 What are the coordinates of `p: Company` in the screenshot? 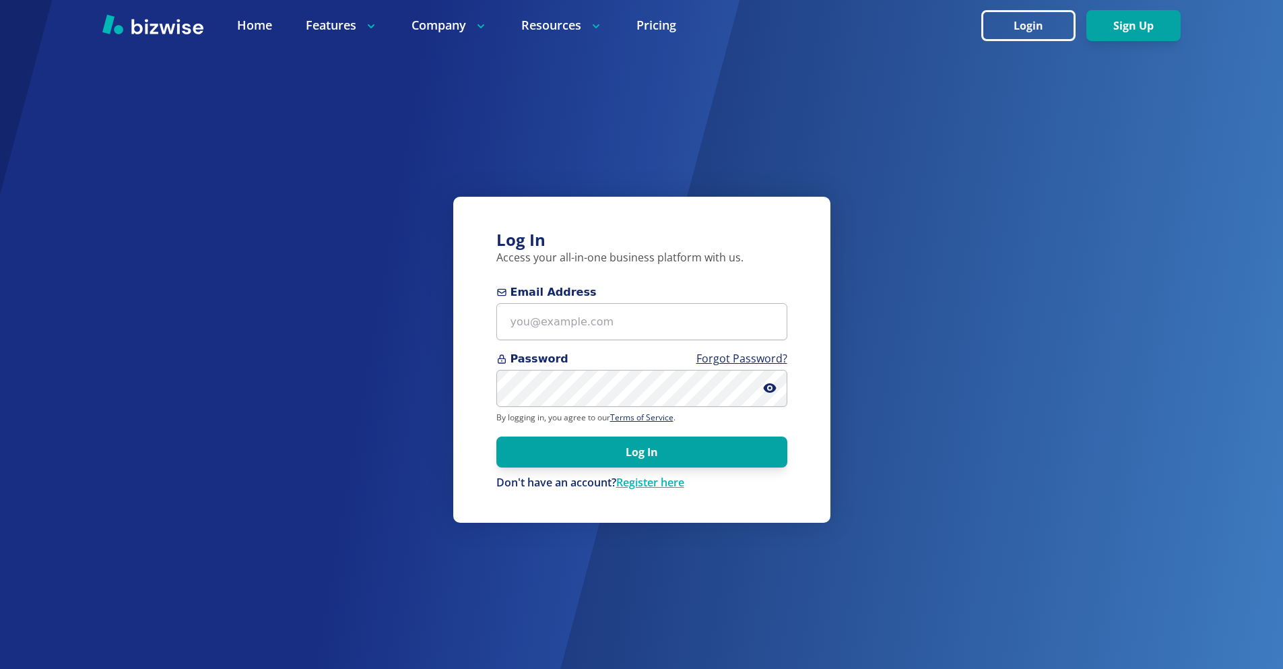 It's located at (449, 25).